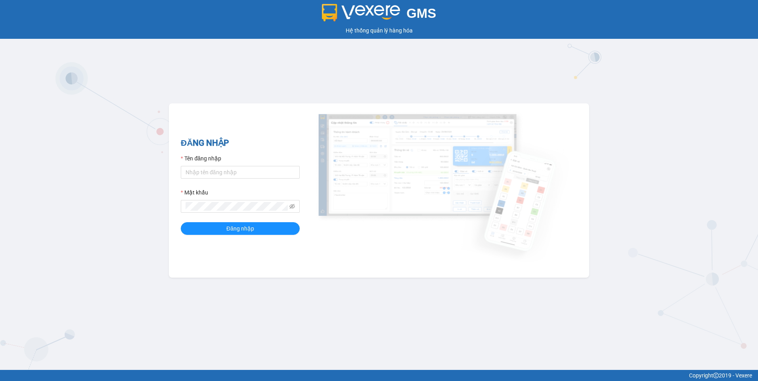 The height and width of the screenshot is (381, 758). What do you see at coordinates (361, 13) in the screenshot?
I see `img: logo 2` at bounding box center [361, 13].